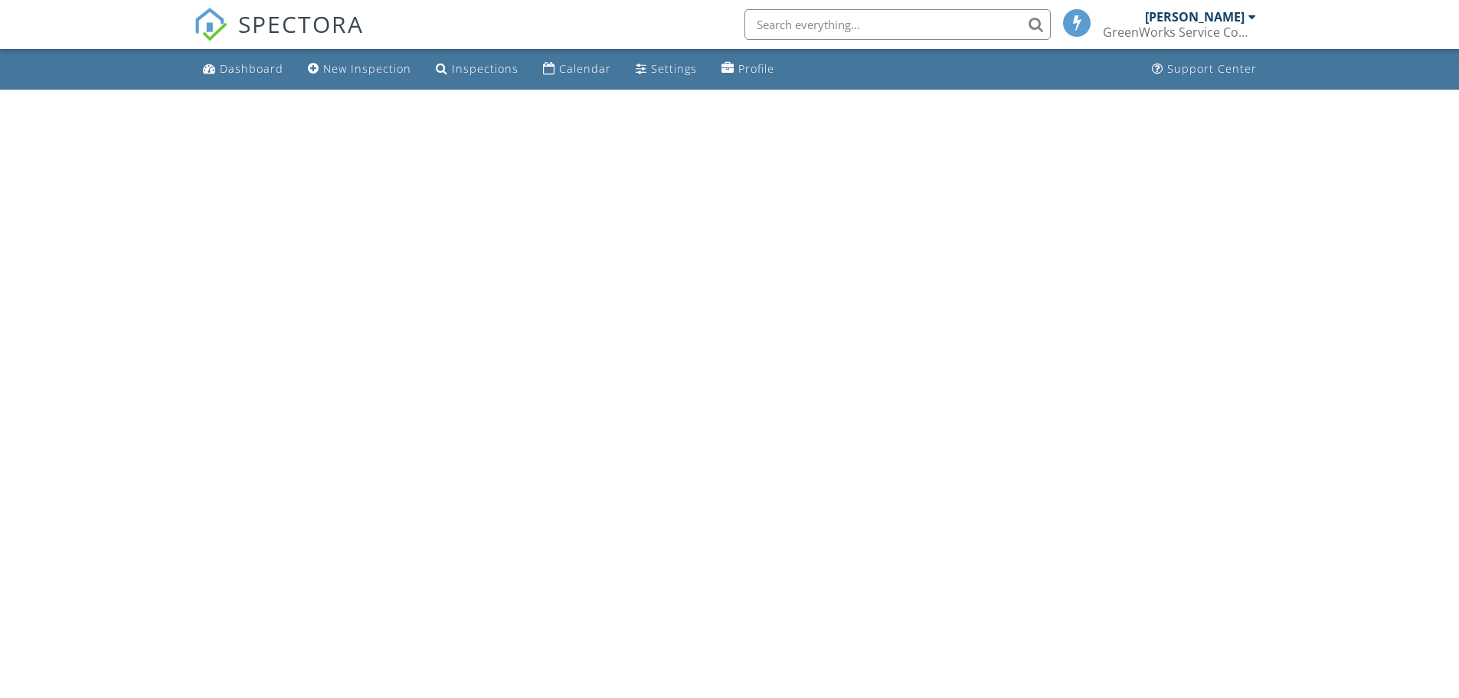 The height and width of the screenshot is (698, 1459). Describe the element at coordinates (756, 68) in the screenshot. I see `div: Profile` at that location.